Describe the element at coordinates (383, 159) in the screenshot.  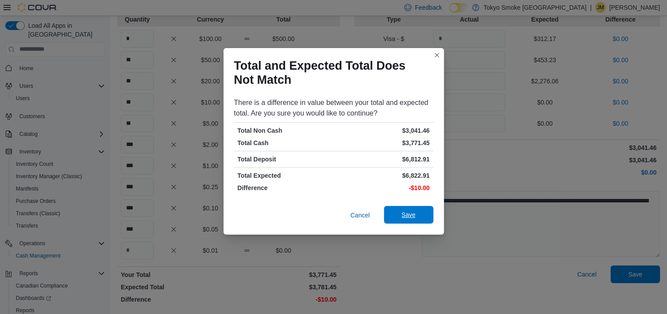
I see `p: $6,812.91` at that location.